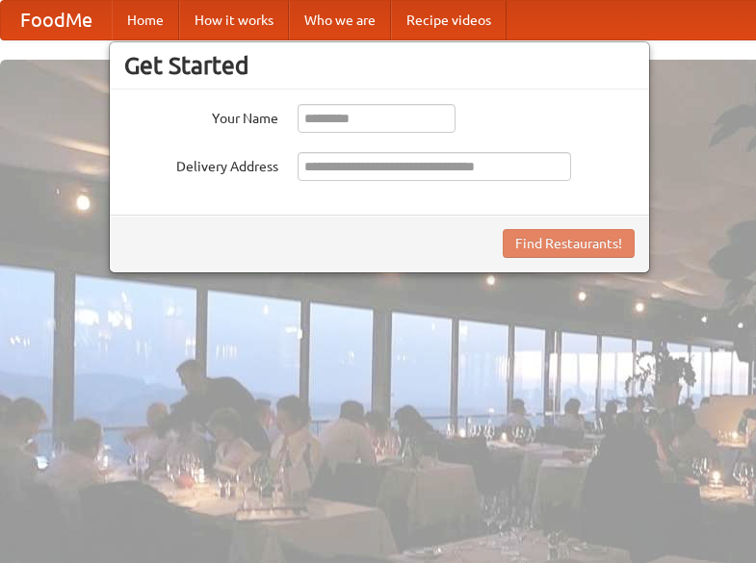 The height and width of the screenshot is (563, 756). What do you see at coordinates (56, 20) in the screenshot?
I see `a: FoodMe` at bounding box center [56, 20].